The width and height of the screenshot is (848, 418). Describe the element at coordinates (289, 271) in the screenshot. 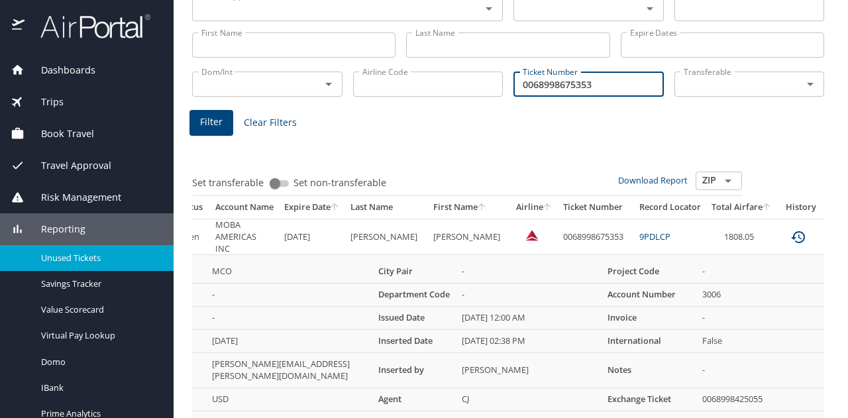

I see `td: MCO` at that location.